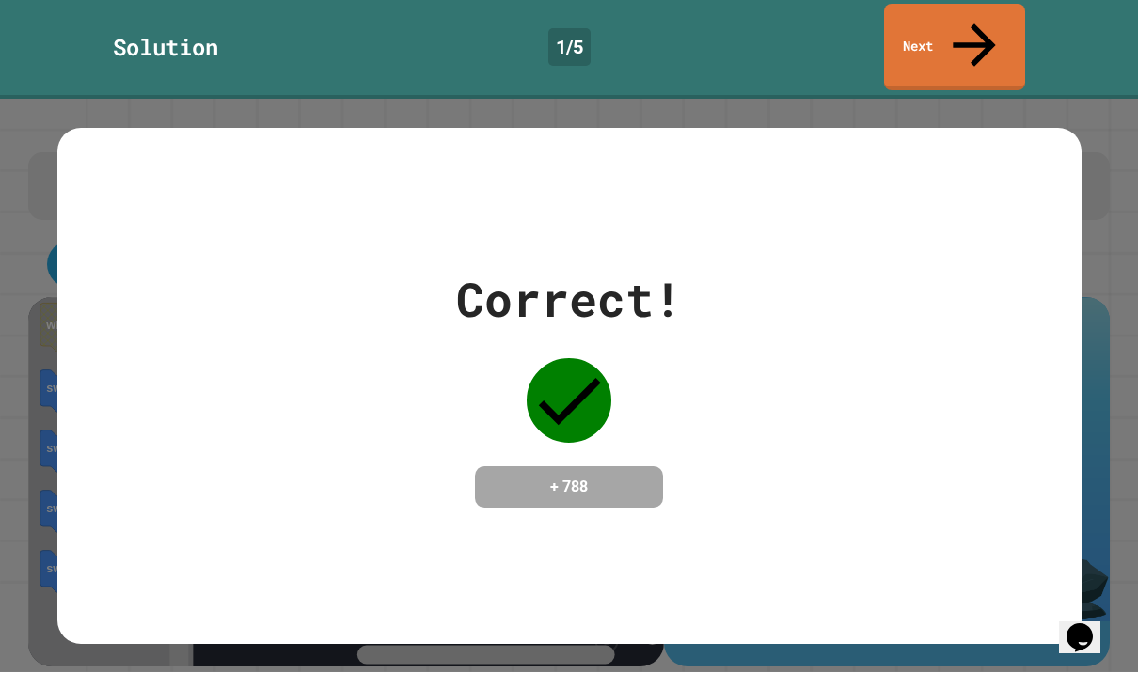 The height and width of the screenshot is (673, 1138). Describe the element at coordinates (166, 48) in the screenshot. I see `div: Solution` at that location.